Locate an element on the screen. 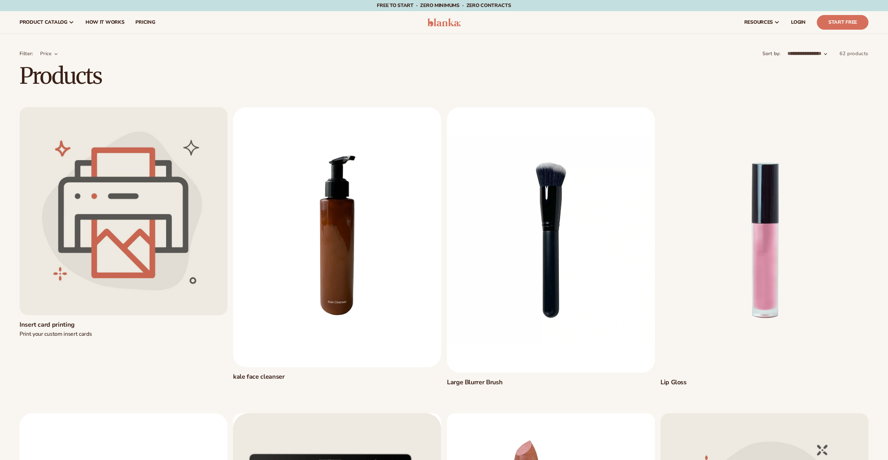  a: product catalog is located at coordinates (47, 22).